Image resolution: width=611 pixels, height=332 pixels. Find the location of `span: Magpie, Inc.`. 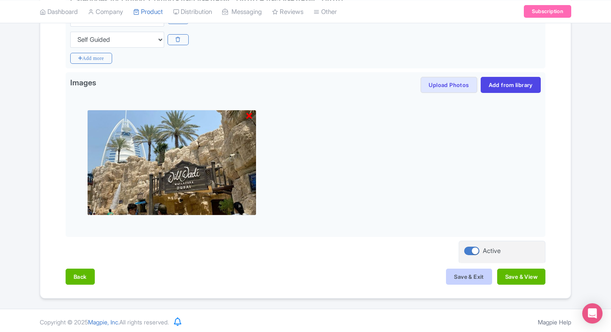

span: Magpie, Inc. is located at coordinates (104, 322).